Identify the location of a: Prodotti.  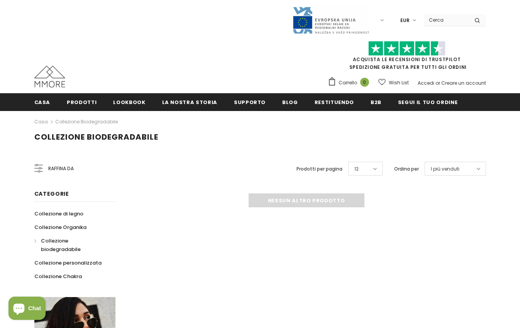
(82, 102).